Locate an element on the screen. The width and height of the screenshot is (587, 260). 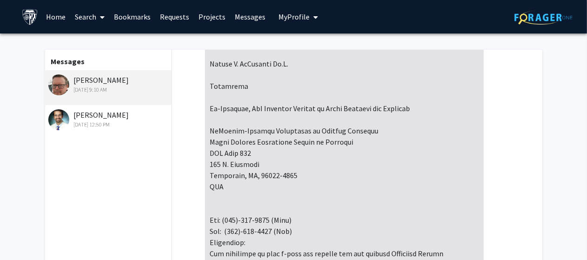
a: Search is located at coordinates (90, 17).